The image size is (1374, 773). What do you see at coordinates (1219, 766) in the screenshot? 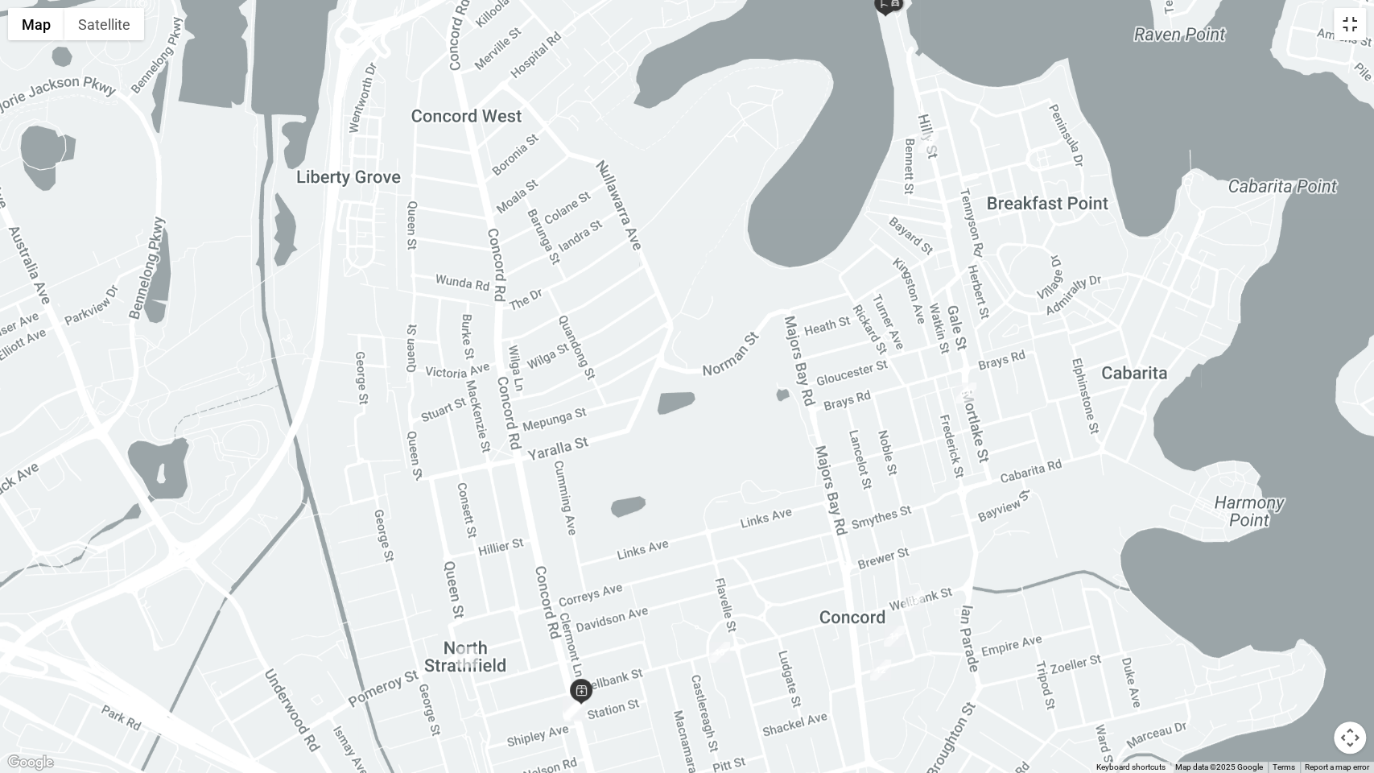
I see `span: Map data ©2025 Google` at bounding box center [1219, 766].